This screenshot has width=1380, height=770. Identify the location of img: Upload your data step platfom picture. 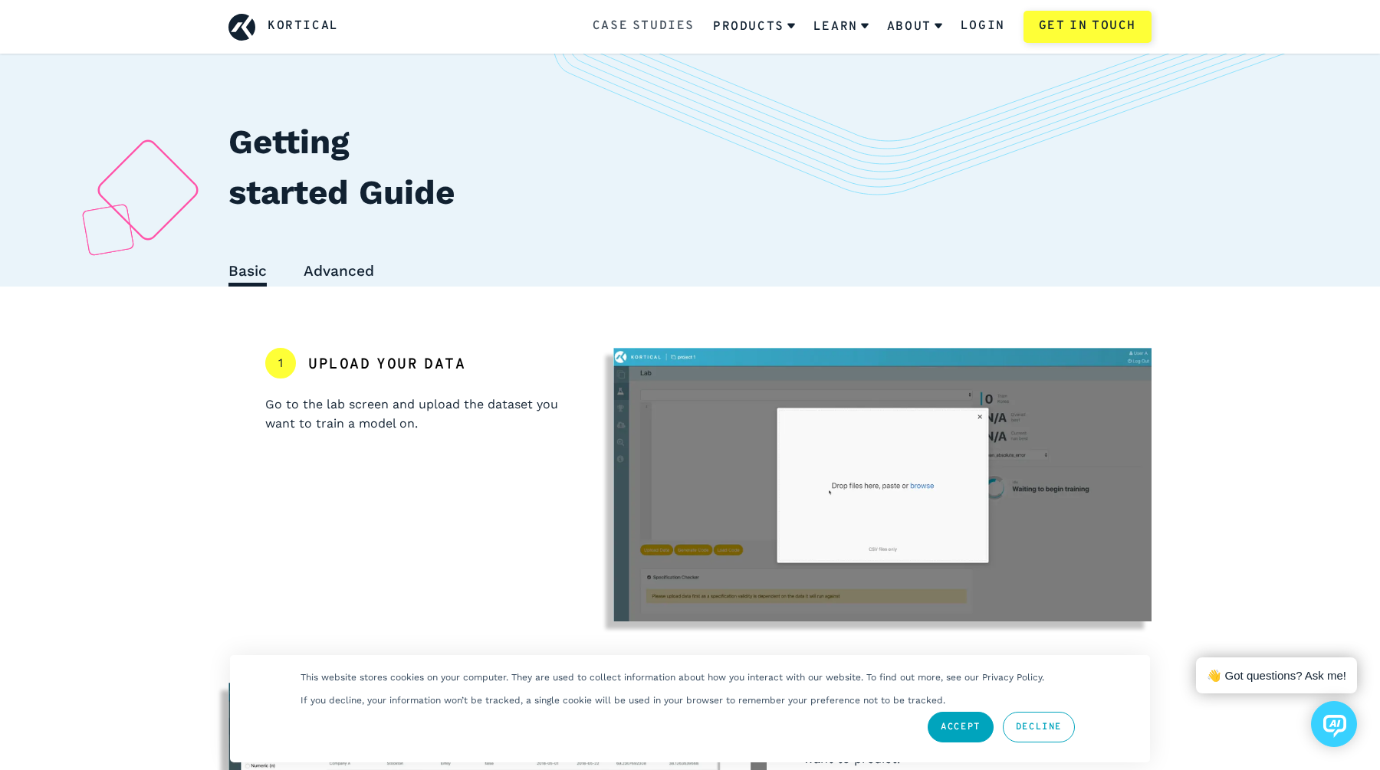
(882, 485).